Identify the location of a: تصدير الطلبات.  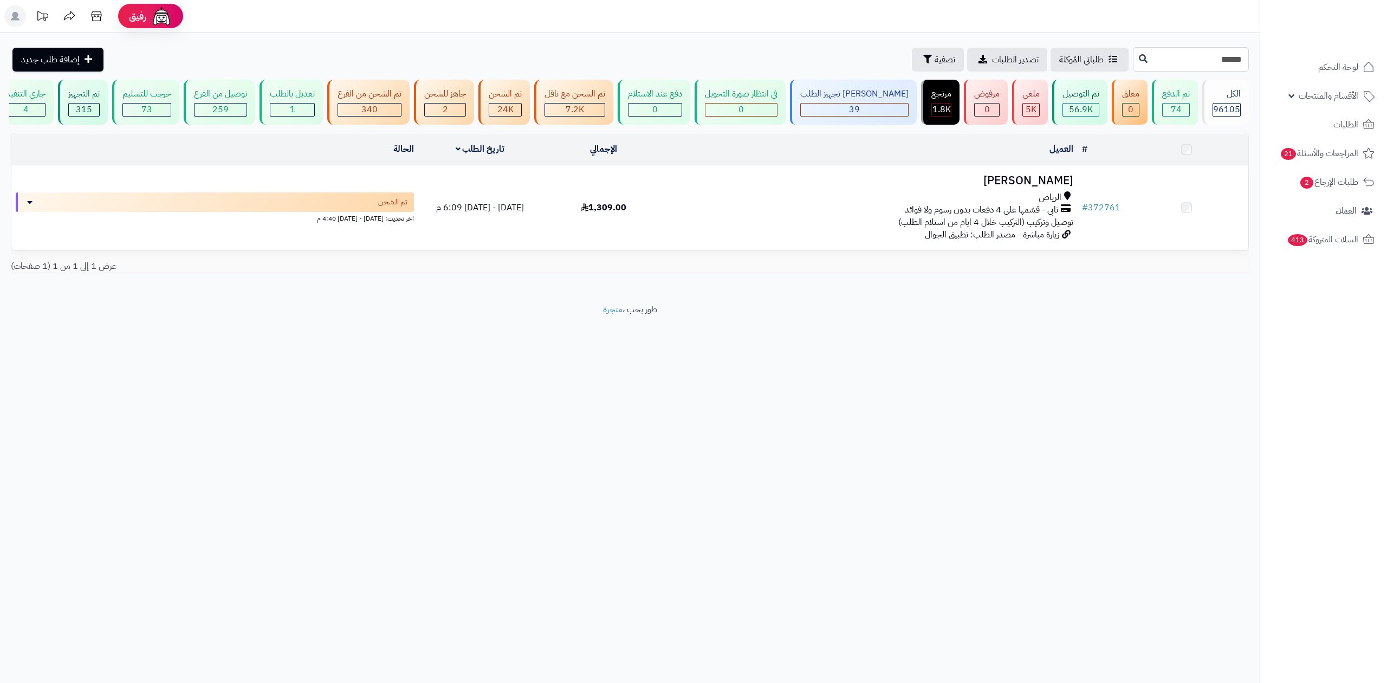
(1007, 60).